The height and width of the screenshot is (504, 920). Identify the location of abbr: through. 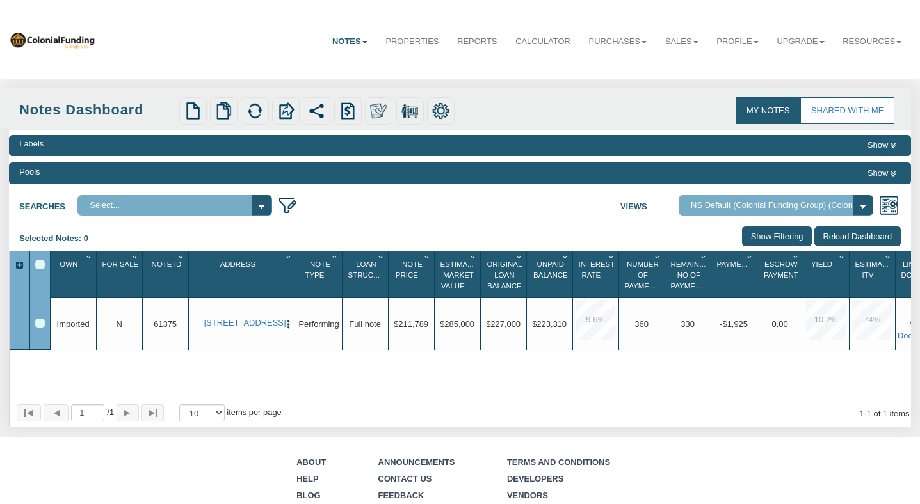
(864, 413).